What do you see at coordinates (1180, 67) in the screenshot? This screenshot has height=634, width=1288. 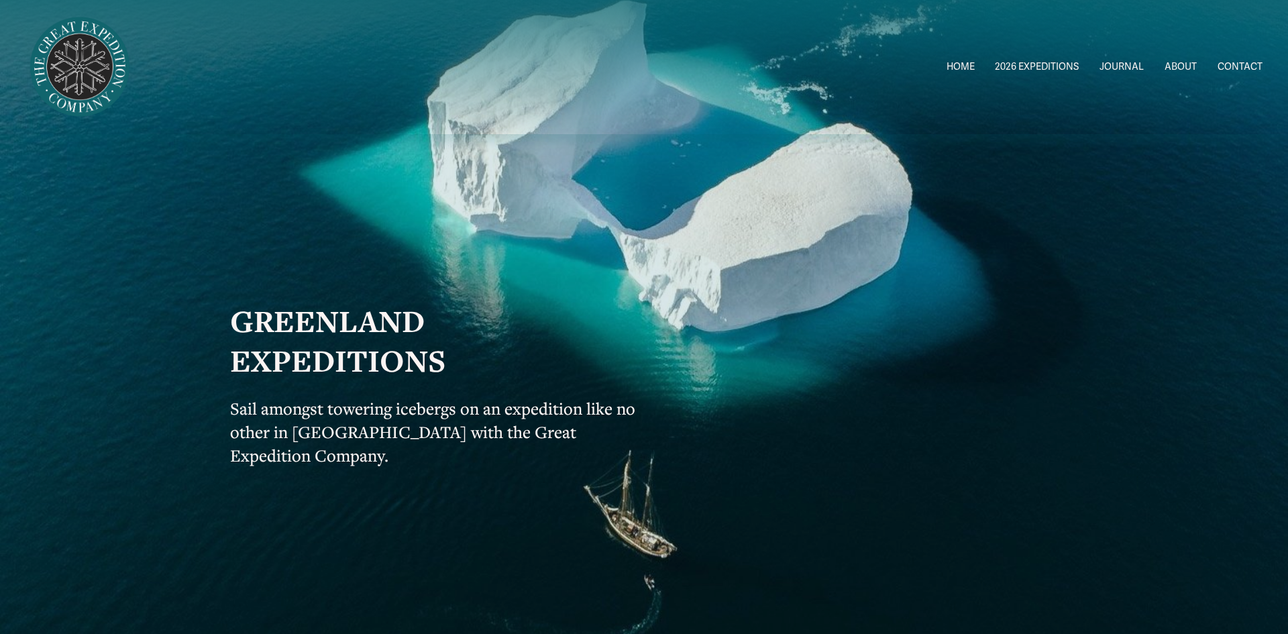 I see `a: ABOUT` at bounding box center [1180, 67].